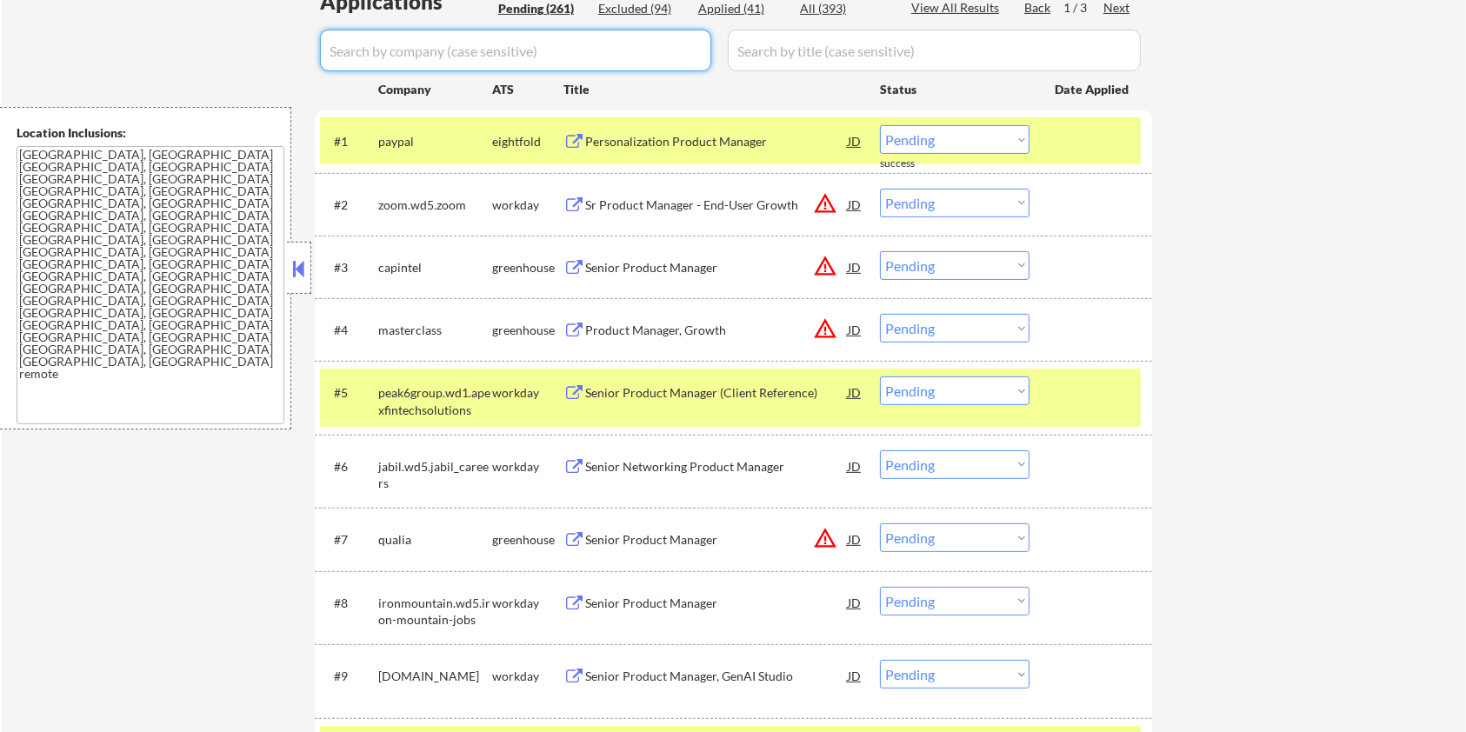 Image resolution: width=1466 pixels, height=732 pixels. What do you see at coordinates (349, 677) in the screenshot?
I see `div: #9` at bounding box center [349, 677].